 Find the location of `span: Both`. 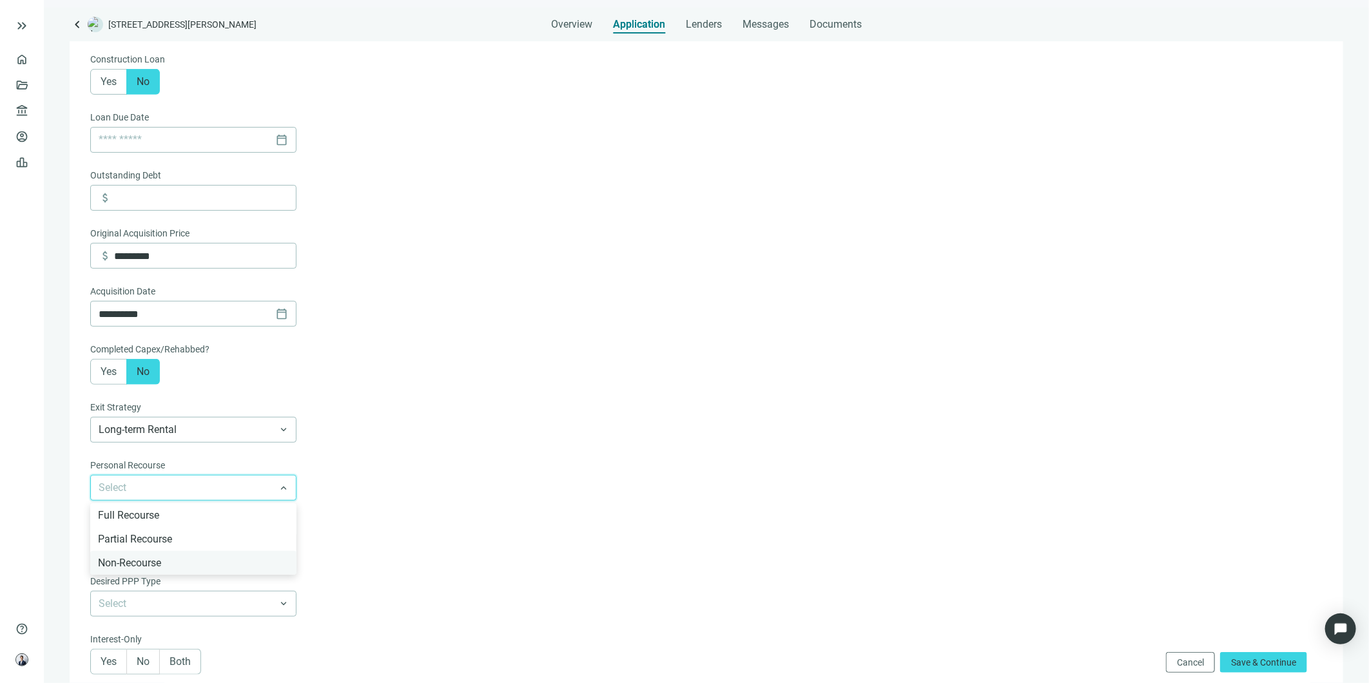

span: Both is located at coordinates (180, 661).